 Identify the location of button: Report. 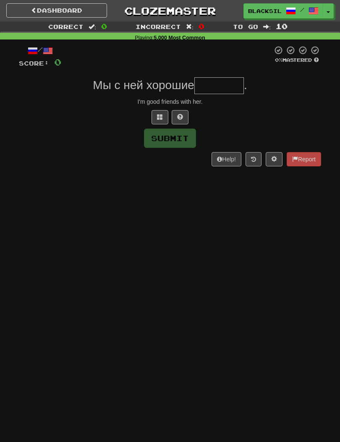
(304, 159).